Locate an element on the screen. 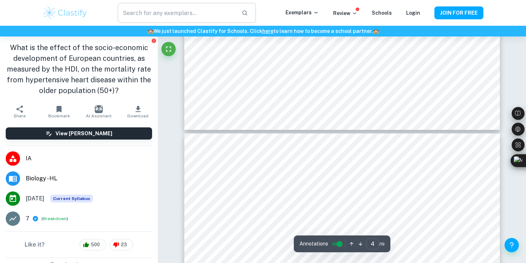  img: Clastify logo is located at coordinates (65, 13).